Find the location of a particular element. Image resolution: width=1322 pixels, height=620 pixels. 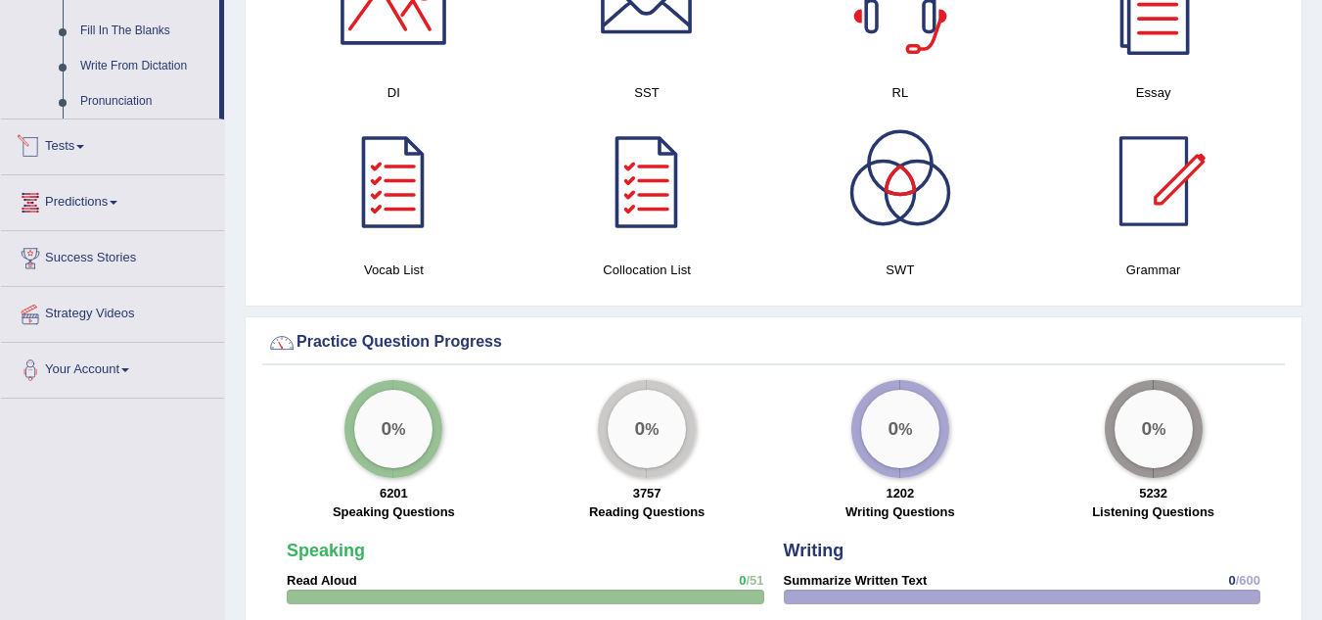

strong: Summarize Written Text is located at coordinates (856, 579).